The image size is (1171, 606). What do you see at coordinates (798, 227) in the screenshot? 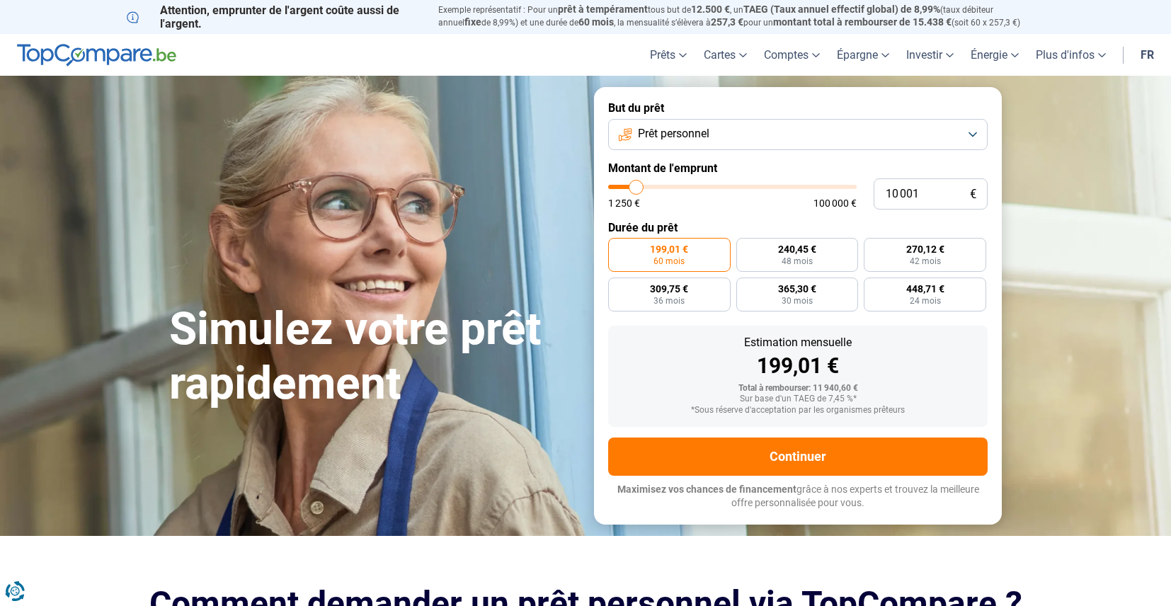
I see `label: Durée du prêt` at bounding box center [798, 227].